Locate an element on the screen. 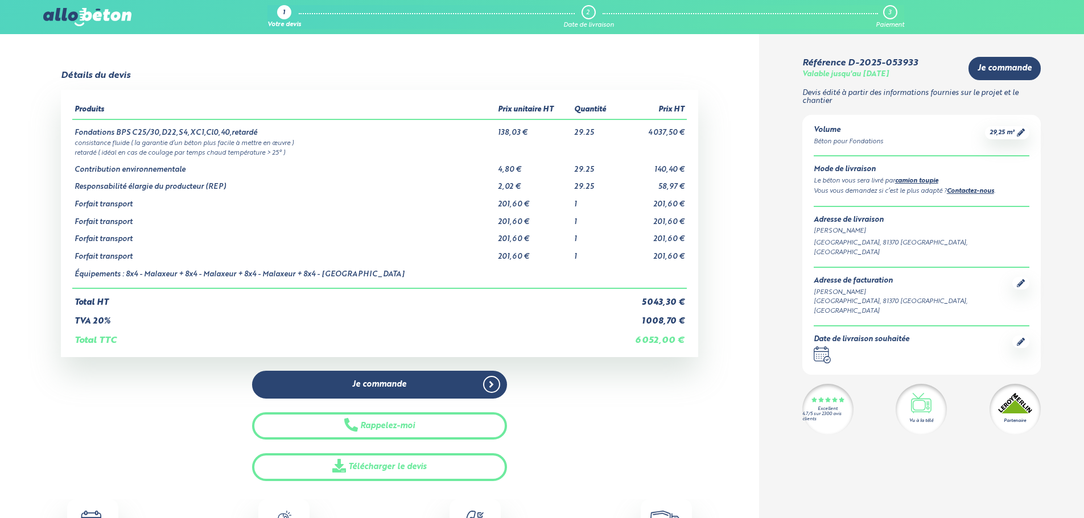  td: 4 037,50 € is located at coordinates (653, 129).